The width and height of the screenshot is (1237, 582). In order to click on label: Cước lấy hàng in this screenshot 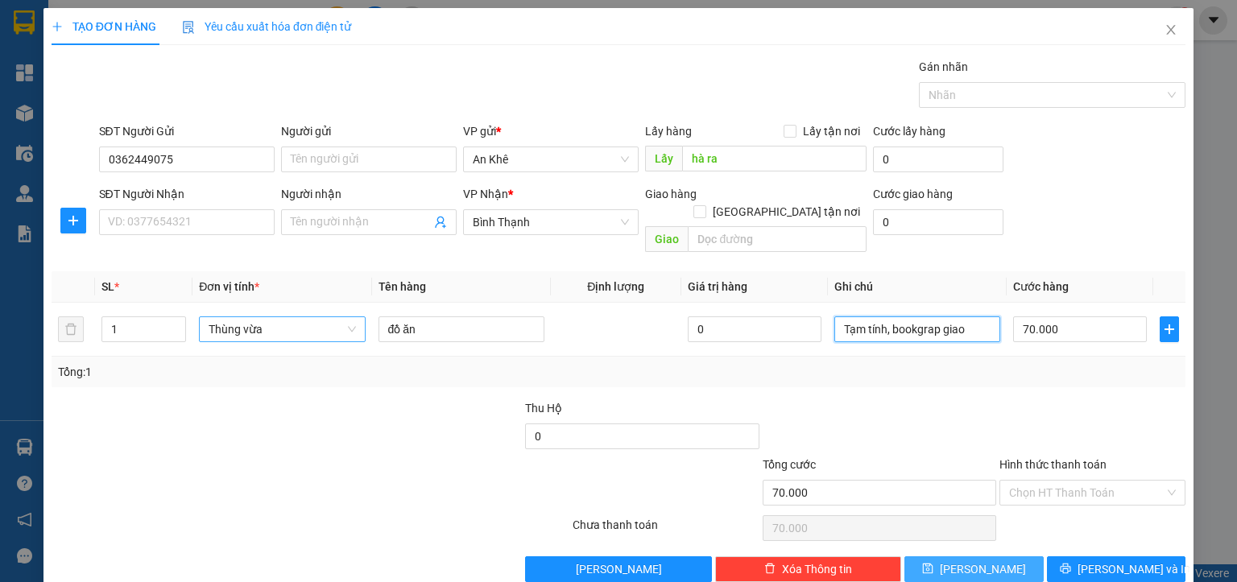, I will do `click(909, 131)`.